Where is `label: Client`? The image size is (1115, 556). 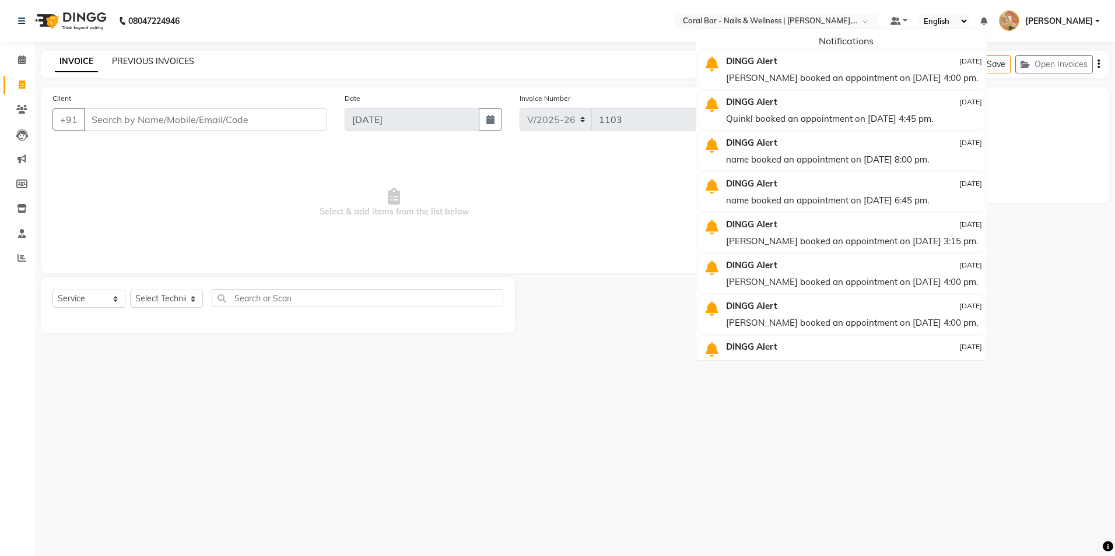
label: Client is located at coordinates (62, 99).